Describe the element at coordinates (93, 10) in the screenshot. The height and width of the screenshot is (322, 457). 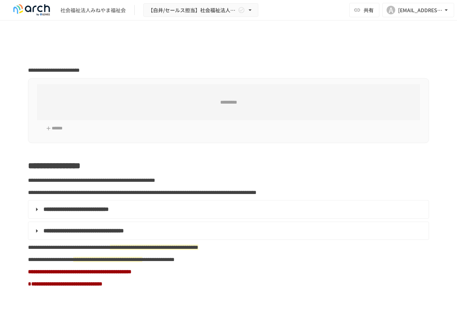
I see `div: 社会福祉法人みねやま福祉会` at that location.